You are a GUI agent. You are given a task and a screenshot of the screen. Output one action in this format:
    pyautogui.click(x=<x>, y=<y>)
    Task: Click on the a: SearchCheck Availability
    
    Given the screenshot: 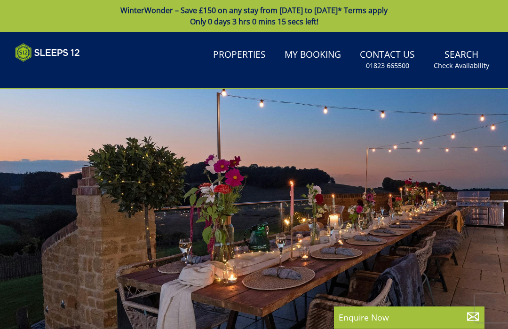 What is the action you would take?
    pyautogui.click(x=461, y=60)
    